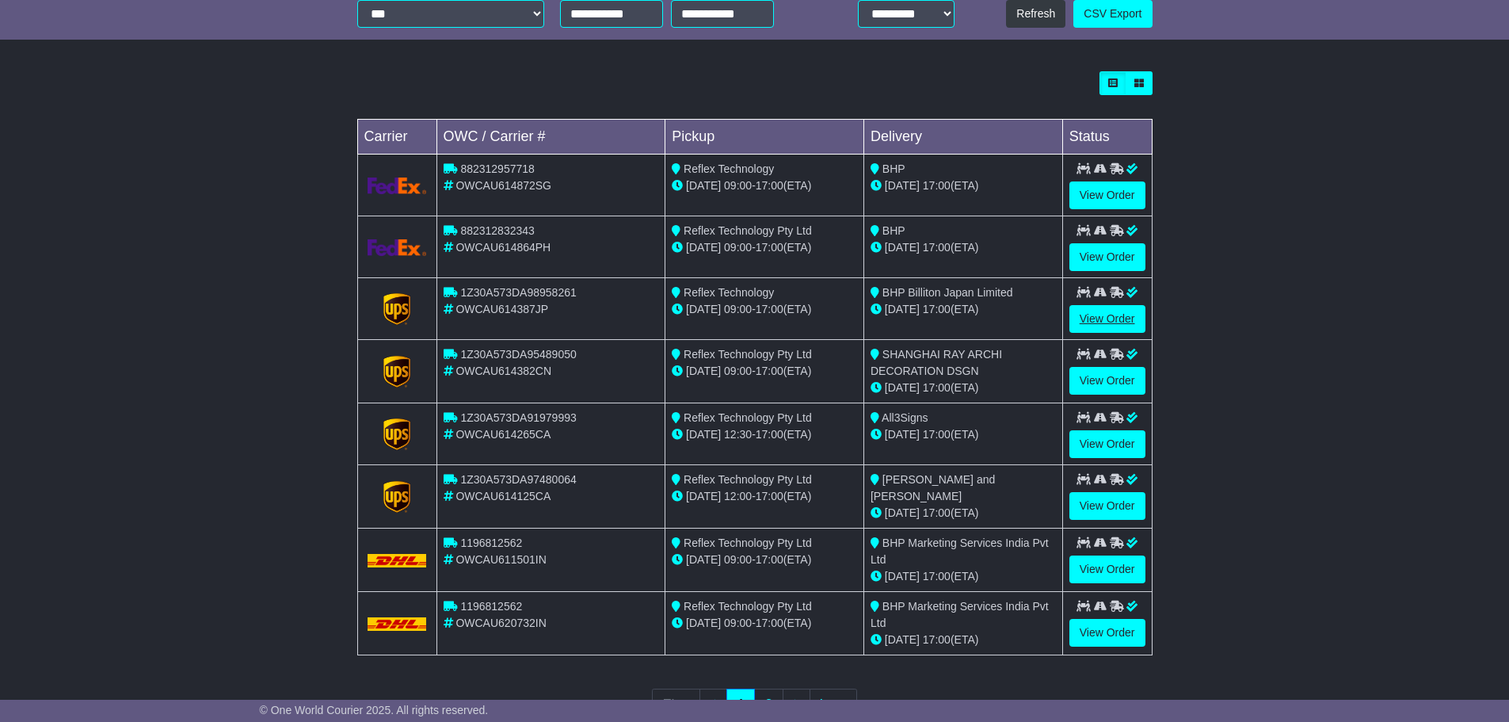 This screenshot has height=722, width=1509. I want to click on td: Status, so click(1107, 137).